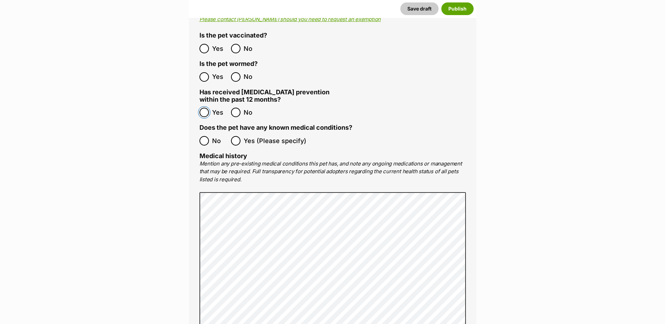 This screenshot has width=665, height=324. Describe the element at coordinates (223, 156) in the screenshot. I see `label: Medical history` at that location.